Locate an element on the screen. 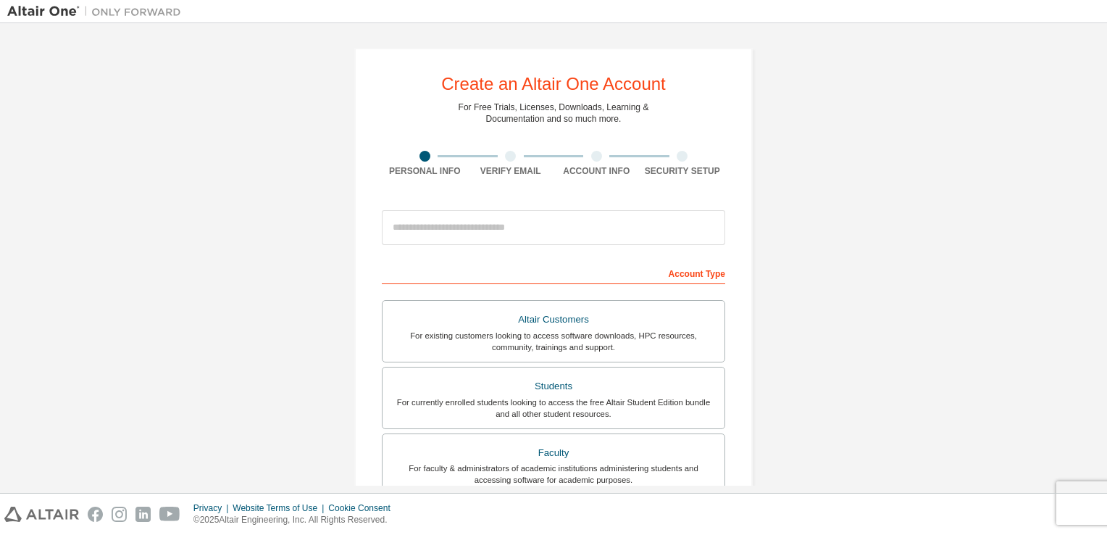 The height and width of the screenshot is (535, 1107). div: Account Info is located at coordinates (596, 171).